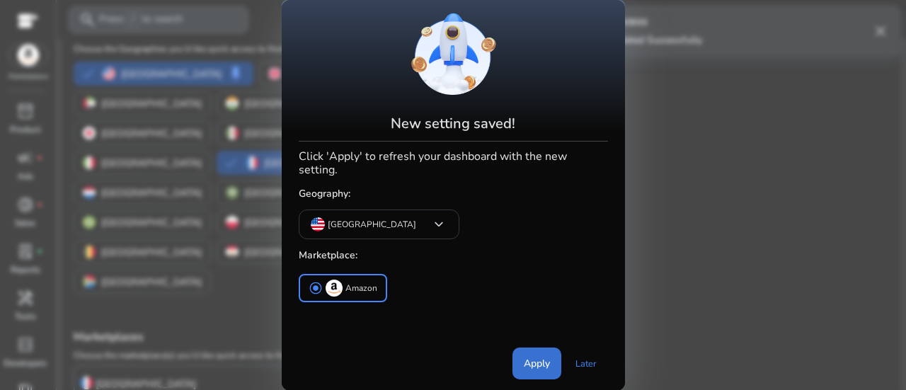 The image size is (906, 390). What do you see at coordinates (453, 194) in the screenshot?
I see `h5: Geography:` at bounding box center [453, 194].